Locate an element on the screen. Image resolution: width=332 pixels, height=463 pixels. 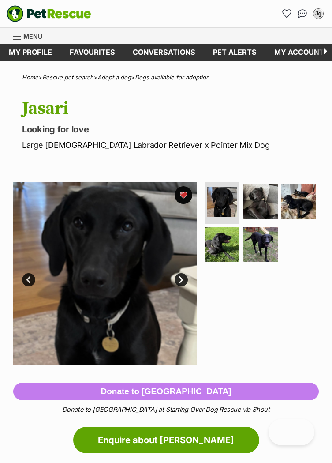
a: conversations is located at coordinates (164, 52).